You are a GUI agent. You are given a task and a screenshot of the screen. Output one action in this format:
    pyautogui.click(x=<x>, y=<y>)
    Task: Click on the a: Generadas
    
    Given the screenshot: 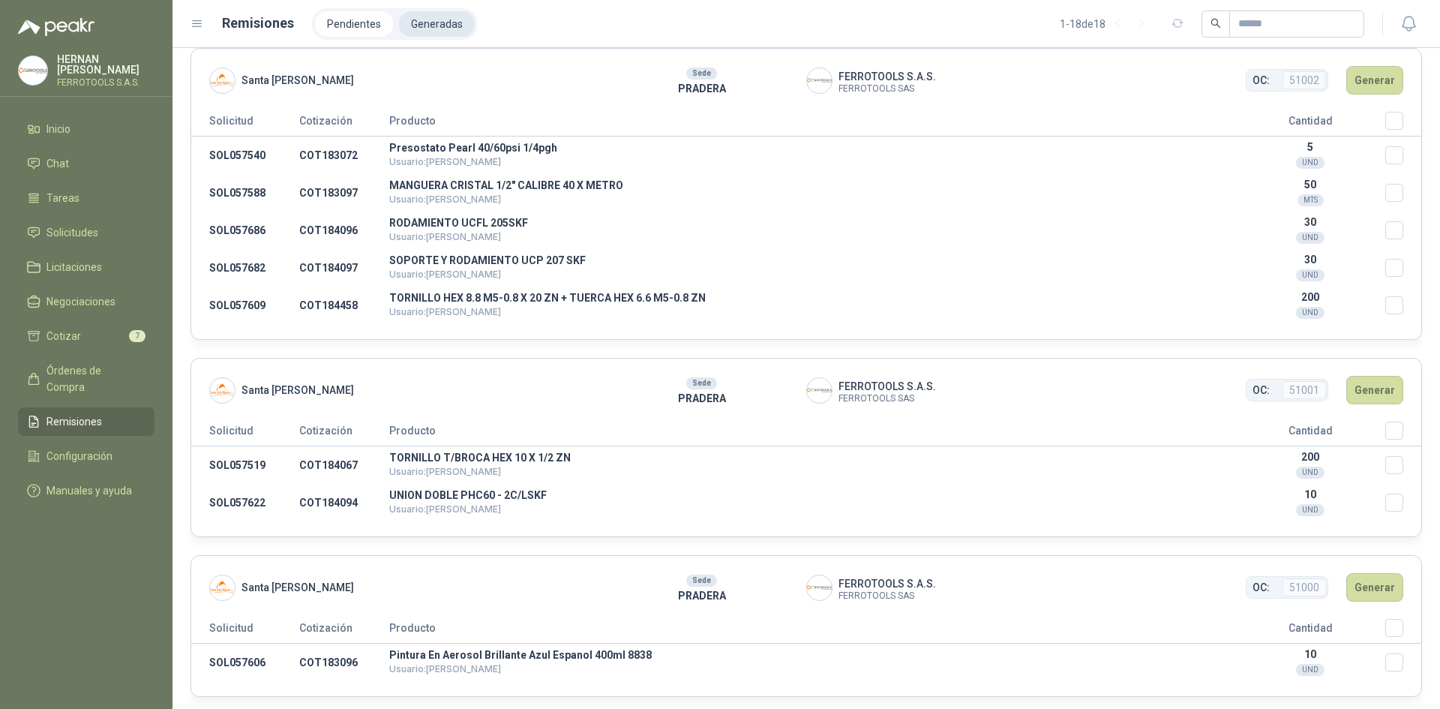 What is the action you would take?
    pyautogui.click(x=436, y=24)
    